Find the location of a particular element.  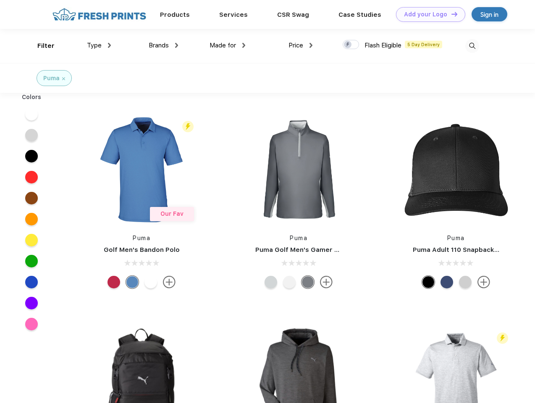

div: Lake Blue is located at coordinates (132, 282).